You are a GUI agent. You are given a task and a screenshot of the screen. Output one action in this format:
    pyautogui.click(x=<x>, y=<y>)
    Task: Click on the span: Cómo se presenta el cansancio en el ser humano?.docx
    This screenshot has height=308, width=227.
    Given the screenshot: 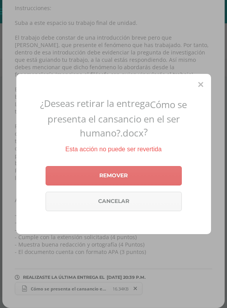 What is the action you would take?
    pyautogui.click(x=117, y=119)
    